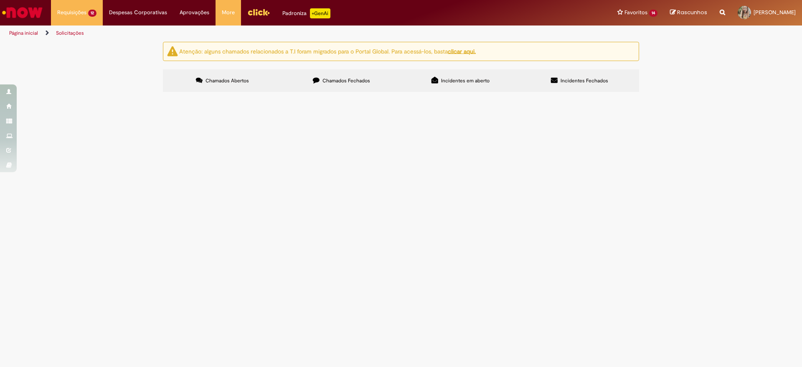  I want to click on span: Incidentes Fechados, so click(584, 81).